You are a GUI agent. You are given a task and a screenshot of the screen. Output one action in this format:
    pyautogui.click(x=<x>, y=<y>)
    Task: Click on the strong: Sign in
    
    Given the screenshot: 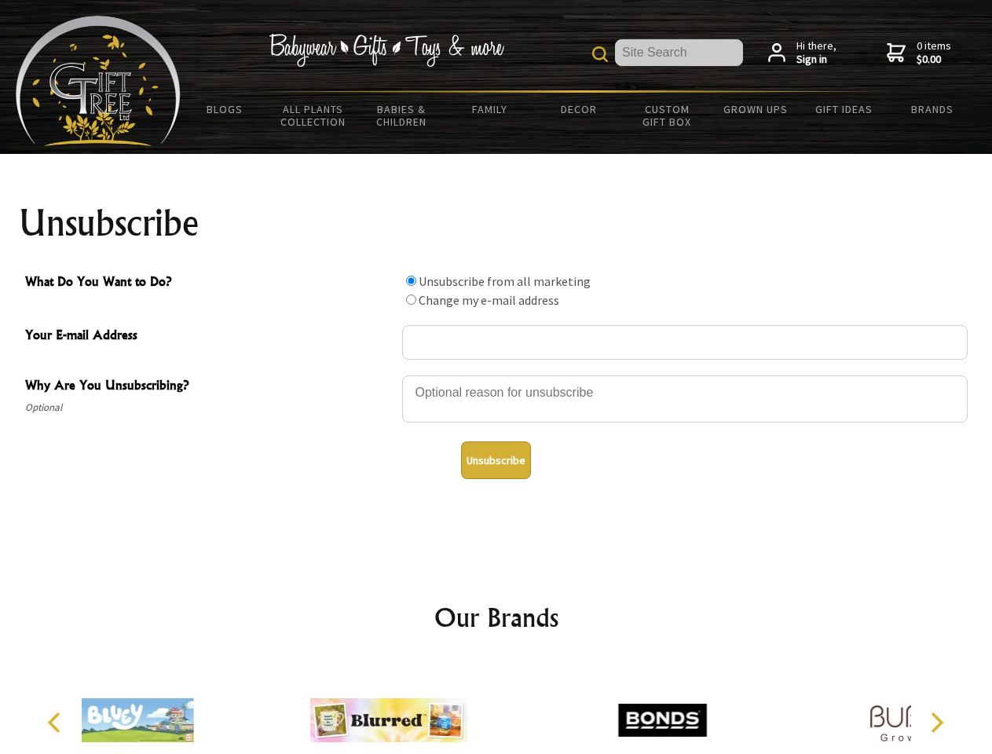 What is the action you would take?
    pyautogui.click(x=816, y=60)
    